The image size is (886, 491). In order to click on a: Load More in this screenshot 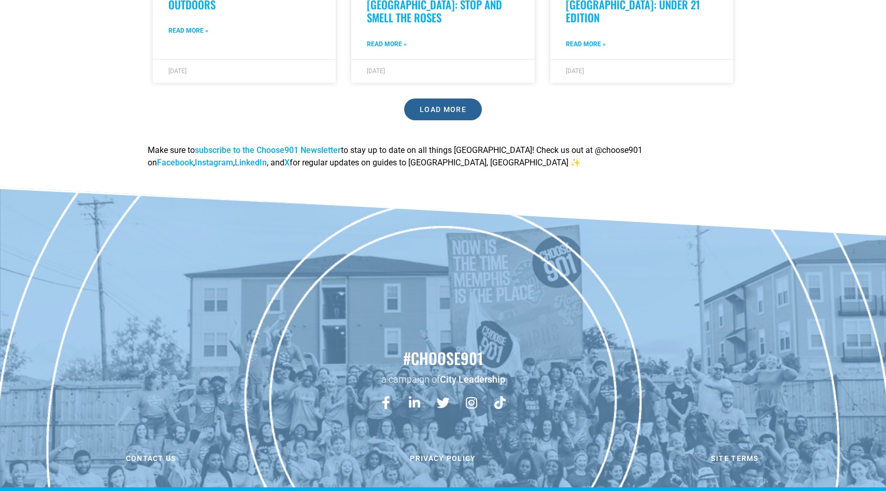, I will do `click(443, 109)`.